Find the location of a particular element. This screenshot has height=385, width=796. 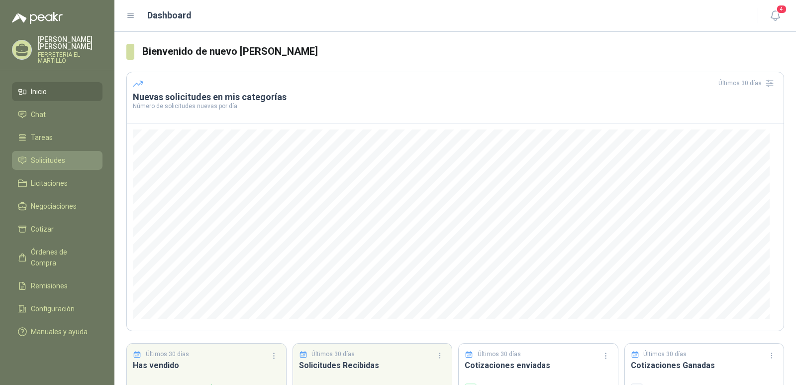

a: Remisiones is located at coordinates (57, 286).